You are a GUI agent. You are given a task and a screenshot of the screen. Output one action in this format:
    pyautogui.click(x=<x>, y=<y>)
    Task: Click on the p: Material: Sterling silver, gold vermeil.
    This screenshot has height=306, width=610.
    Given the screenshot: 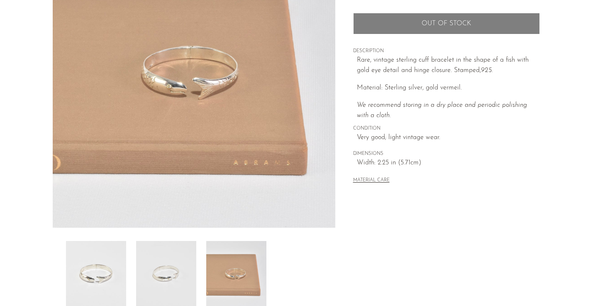 What is the action you would take?
    pyautogui.click(x=448, y=88)
    